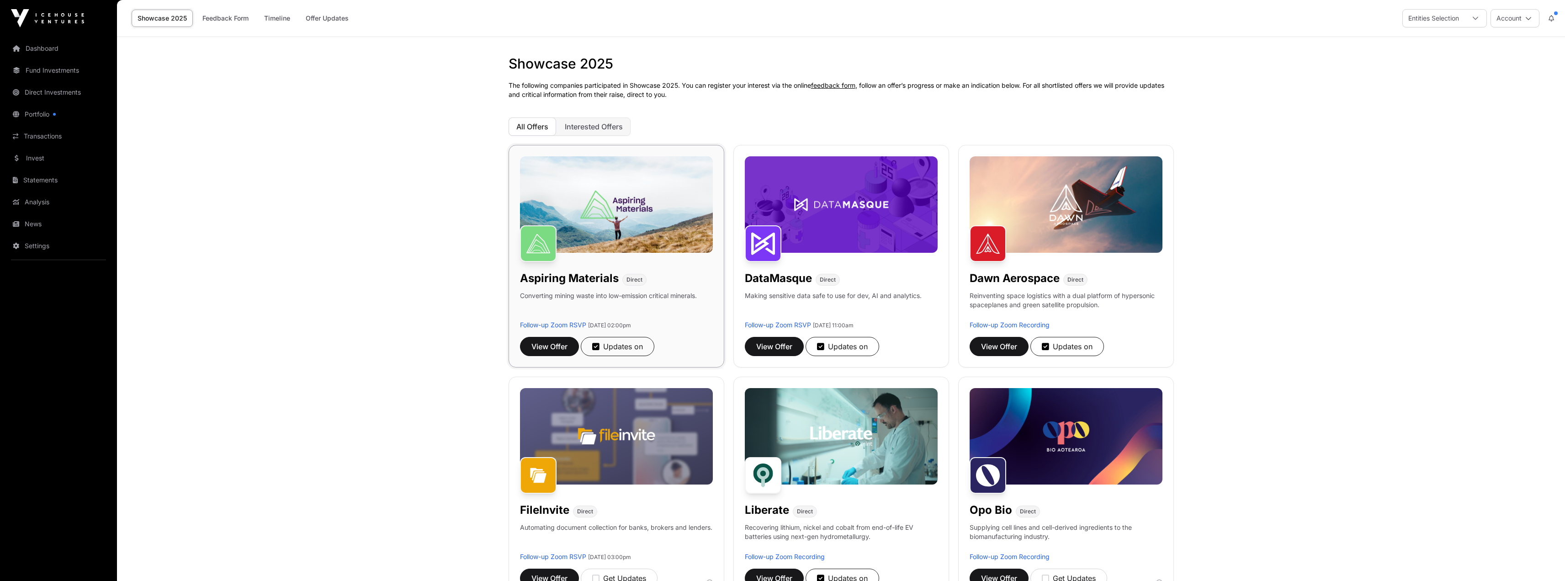 The image size is (1565, 581). I want to click on a: Transactions, so click(58, 136).